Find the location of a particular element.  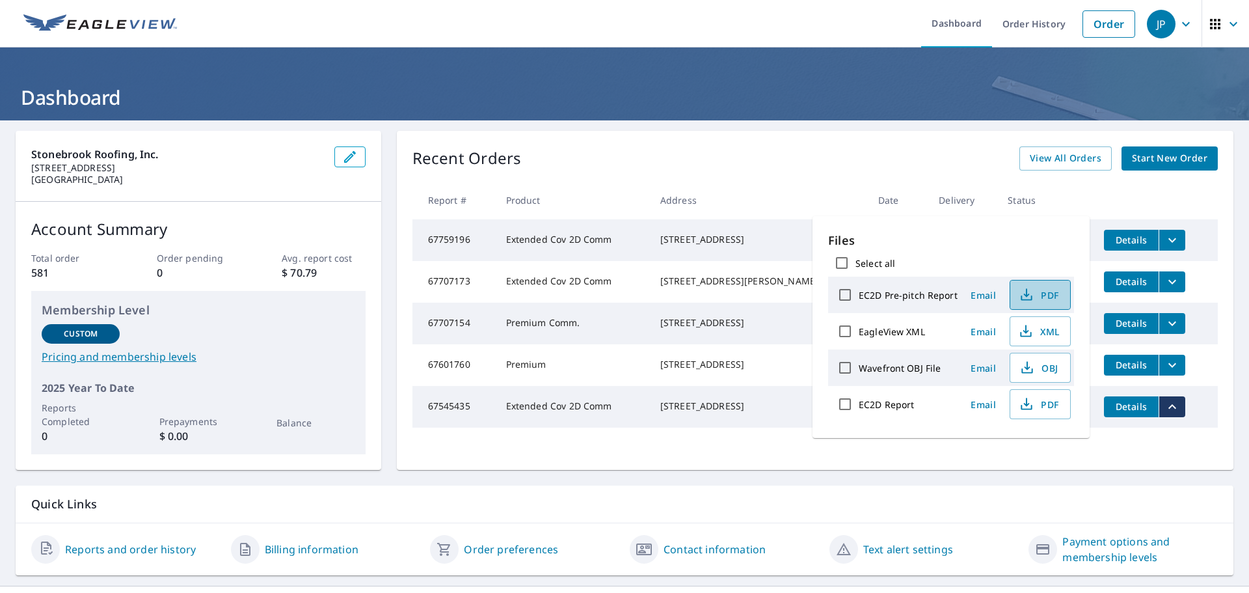

button: XML is located at coordinates (1040, 331).